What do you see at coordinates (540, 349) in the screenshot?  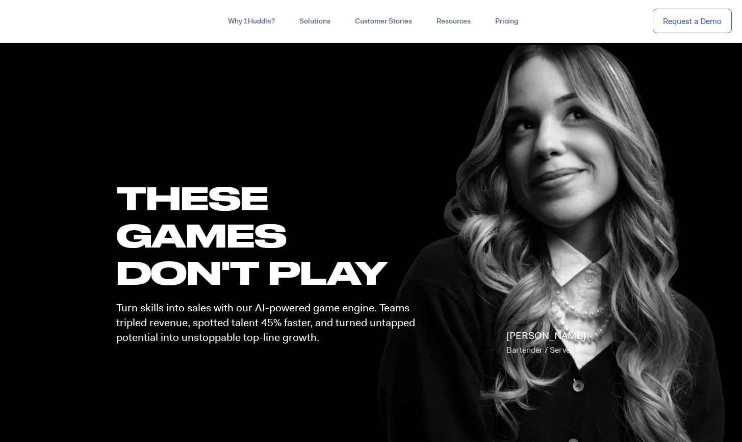 I see `span: Bartender / Server` at bounding box center [540, 349].